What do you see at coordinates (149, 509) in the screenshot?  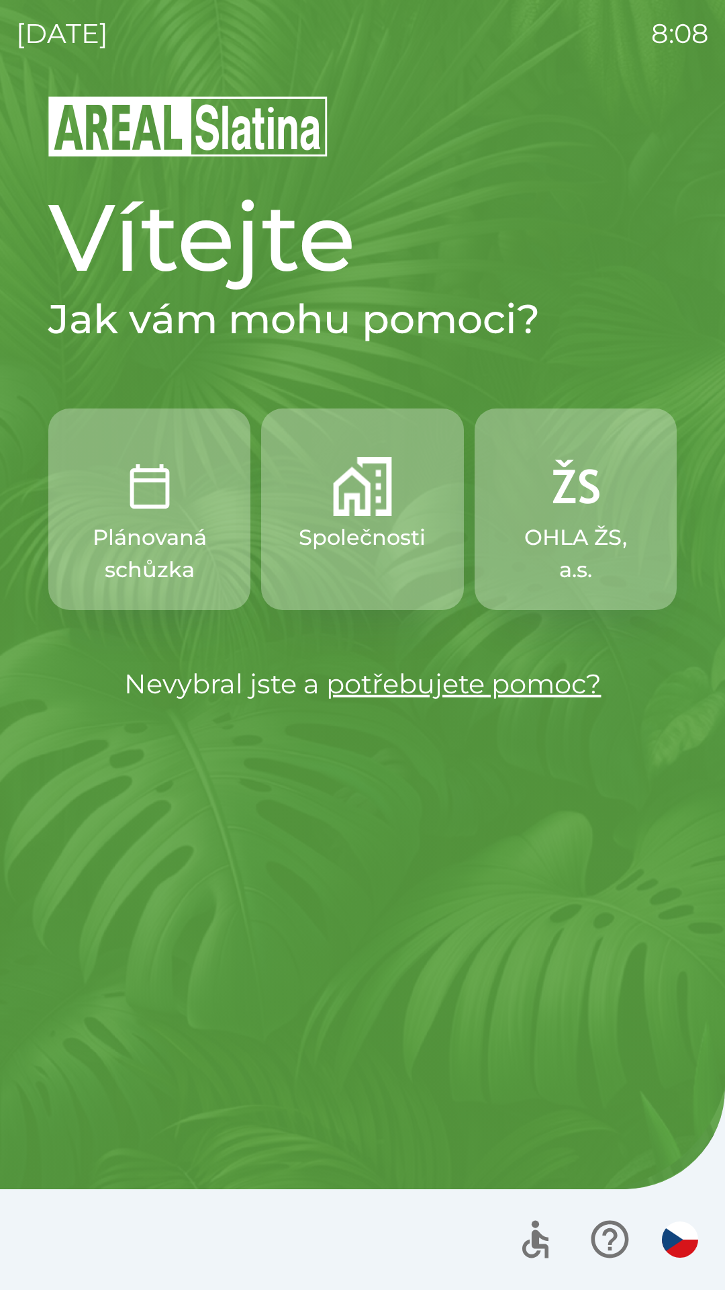 I see `button: Plánovaná schůzka` at bounding box center [149, 509].